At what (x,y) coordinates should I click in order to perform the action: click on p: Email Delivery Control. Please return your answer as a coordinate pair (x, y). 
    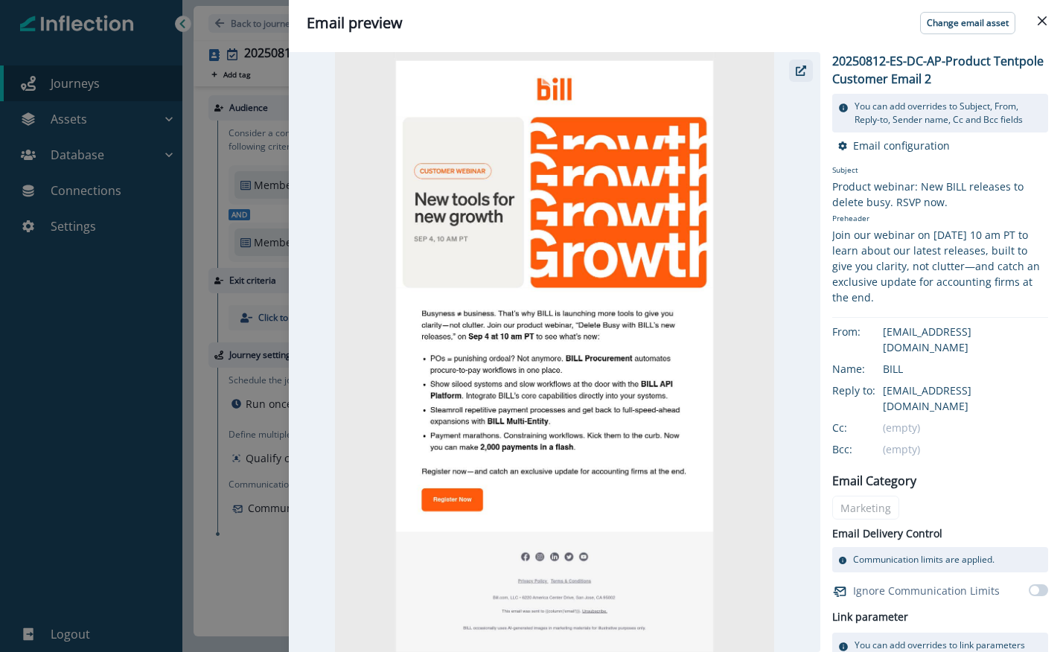
    Looking at the image, I should click on (887, 533).